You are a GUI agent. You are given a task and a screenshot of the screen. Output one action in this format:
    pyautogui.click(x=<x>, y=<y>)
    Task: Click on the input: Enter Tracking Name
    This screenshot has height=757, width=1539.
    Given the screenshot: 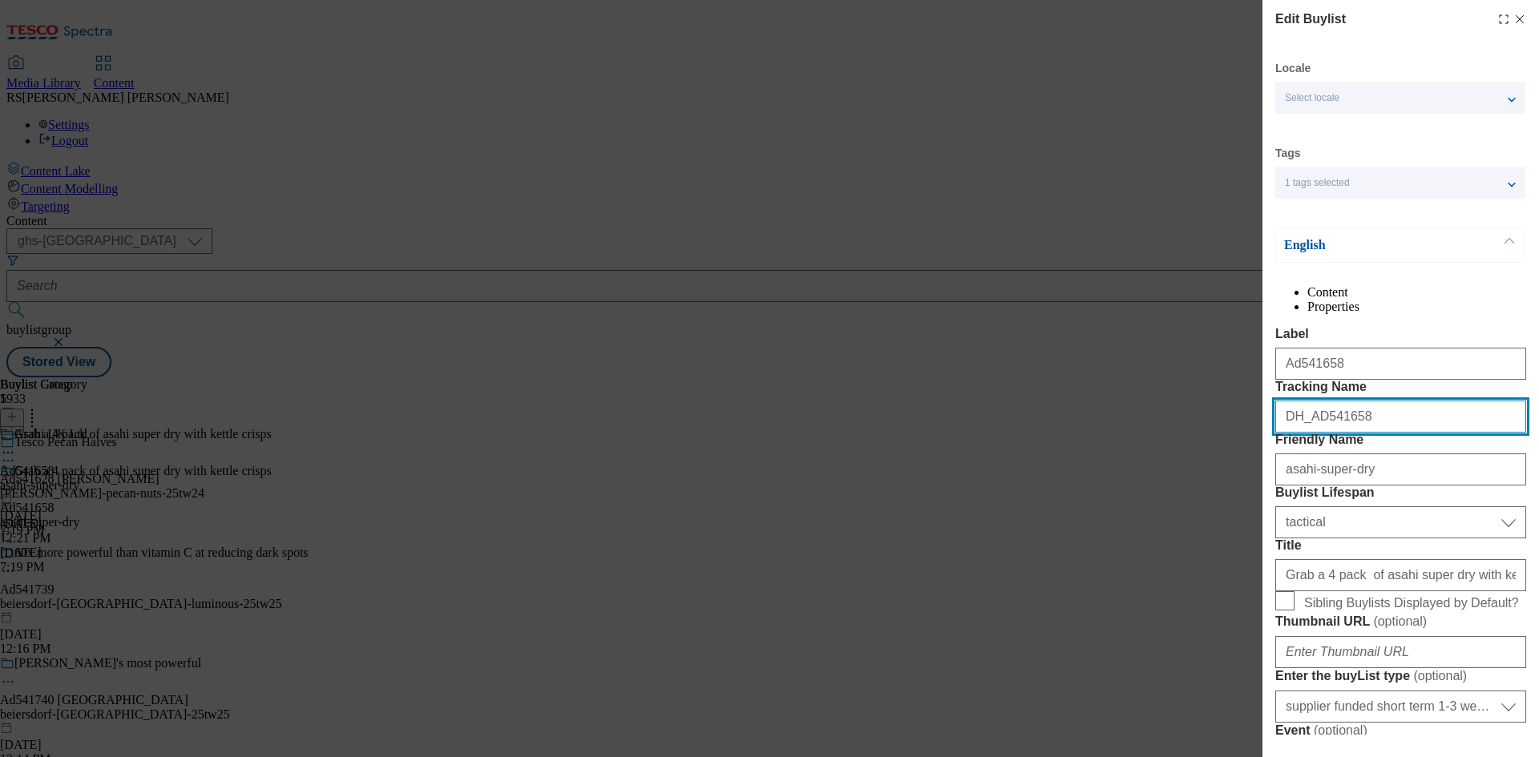 What is the action you would take?
    pyautogui.click(x=1400, y=417)
    